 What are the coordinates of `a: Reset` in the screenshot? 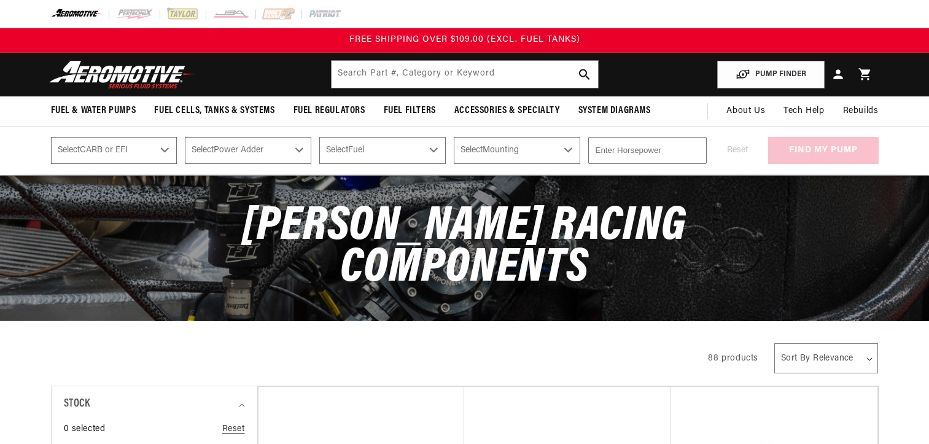 It's located at (233, 429).